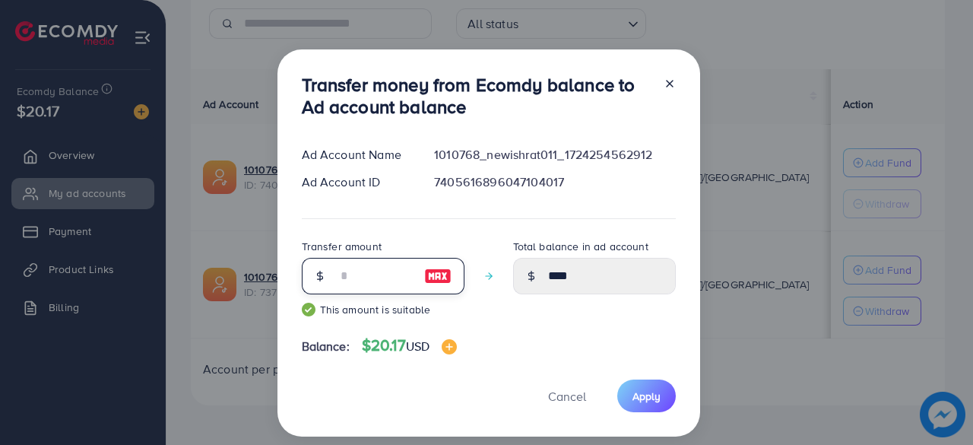 The width and height of the screenshot is (973, 445). Describe the element at coordinates (554, 154) in the screenshot. I see `div: 1010768_newishrat011_1724254562912` at that location.